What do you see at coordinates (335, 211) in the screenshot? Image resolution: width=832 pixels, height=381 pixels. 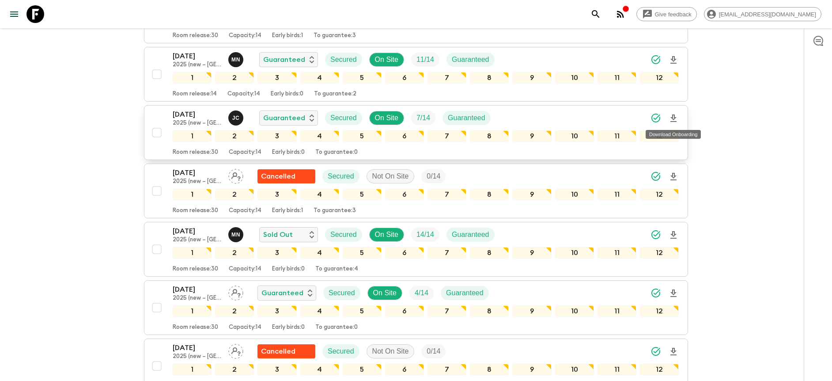 I see `p: To guarantee: 3` at bounding box center [335, 211].